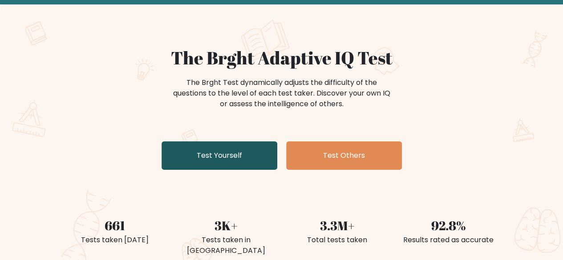 Image resolution: width=563 pixels, height=260 pixels. What do you see at coordinates (282, 58) in the screenshot?
I see `h1: The Brght Adaptive IQ Test` at bounding box center [282, 58].